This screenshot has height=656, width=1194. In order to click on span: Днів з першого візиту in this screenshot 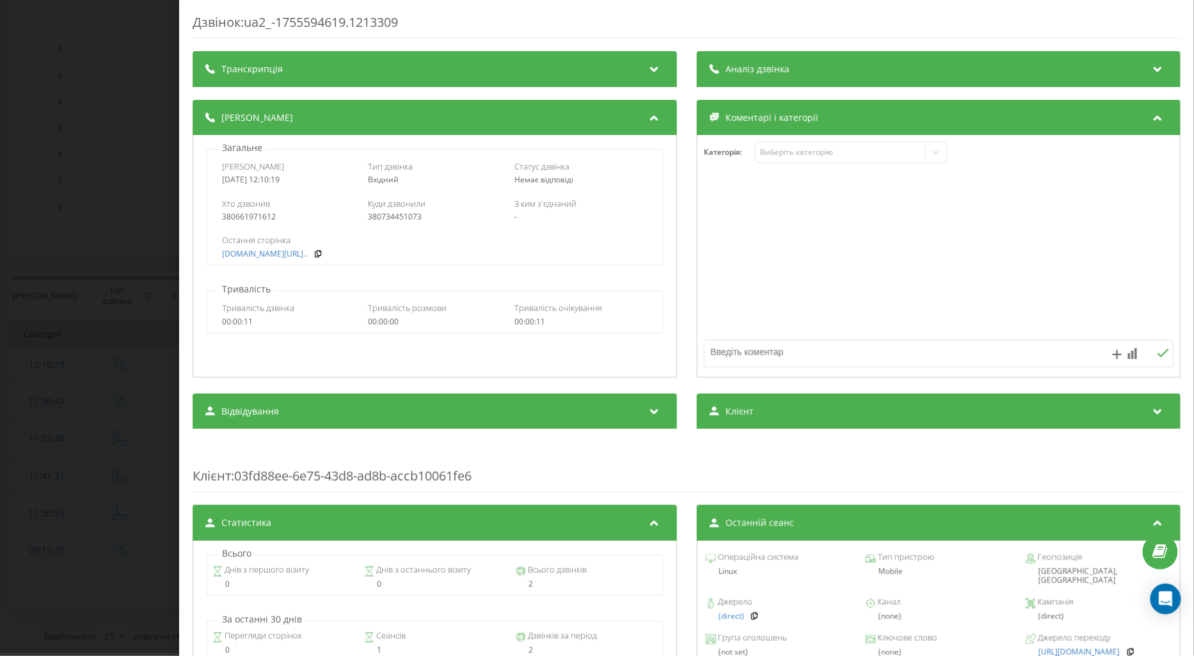, I will do `click(266, 570)`.